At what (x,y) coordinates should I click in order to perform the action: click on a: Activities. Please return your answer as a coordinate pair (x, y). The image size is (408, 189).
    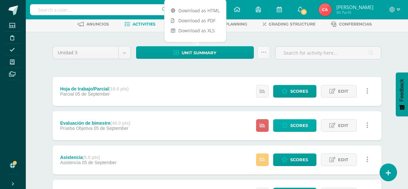
    Looking at the image, I should click on (140, 24).